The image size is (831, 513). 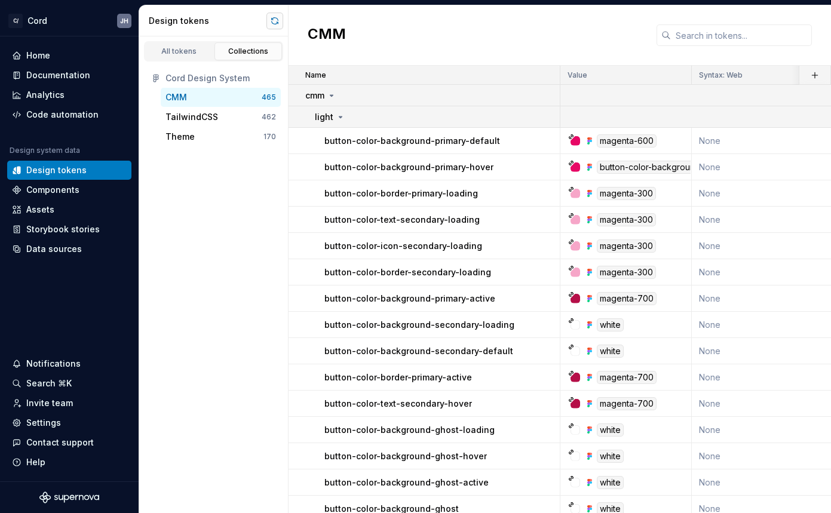 What do you see at coordinates (69, 210) in the screenshot?
I see `a: Assets` at bounding box center [69, 210].